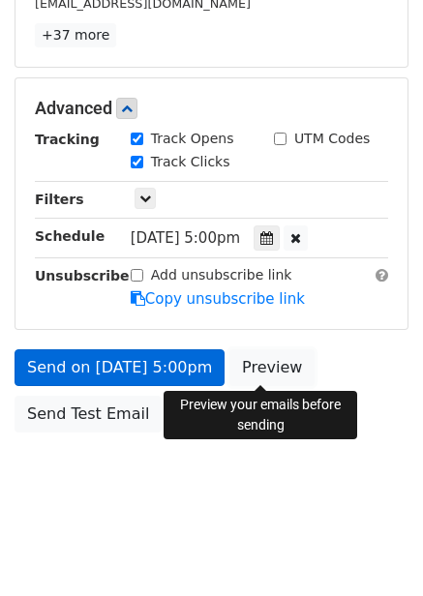 This screenshot has width=423, height=596. I want to click on div: Chat Widget, so click(375, 550).